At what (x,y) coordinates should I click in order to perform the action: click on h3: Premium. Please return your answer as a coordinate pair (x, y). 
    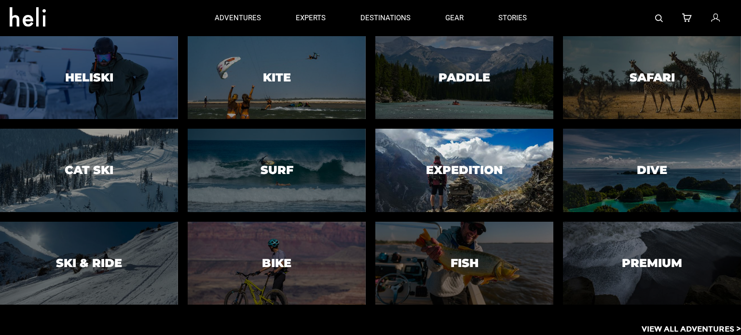
    Looking at the image, I should click on (651, 263).